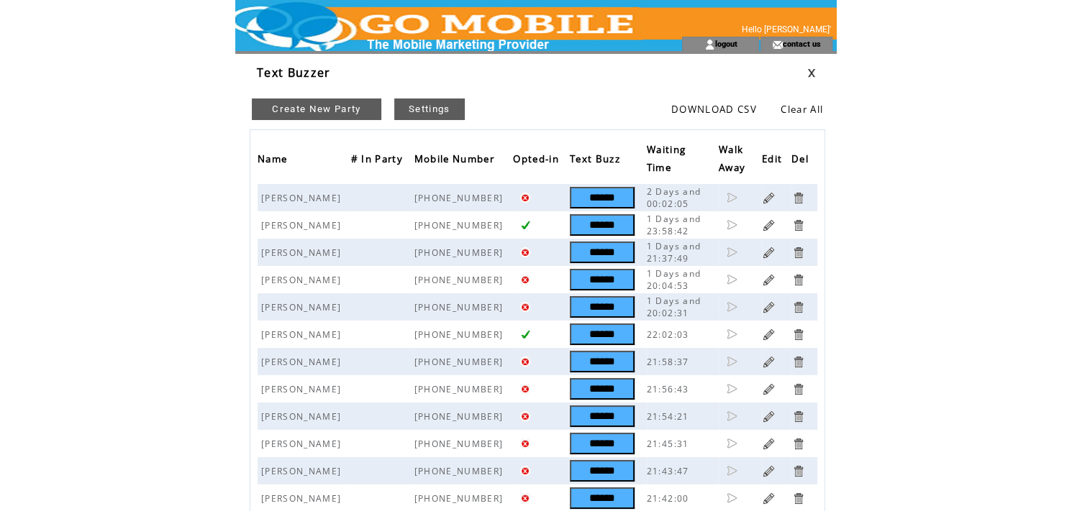 This screenshot has height=511, width=1072. Describe the element at coordinates (726, 43) in the screenshot. I see `a: logout` at that location.